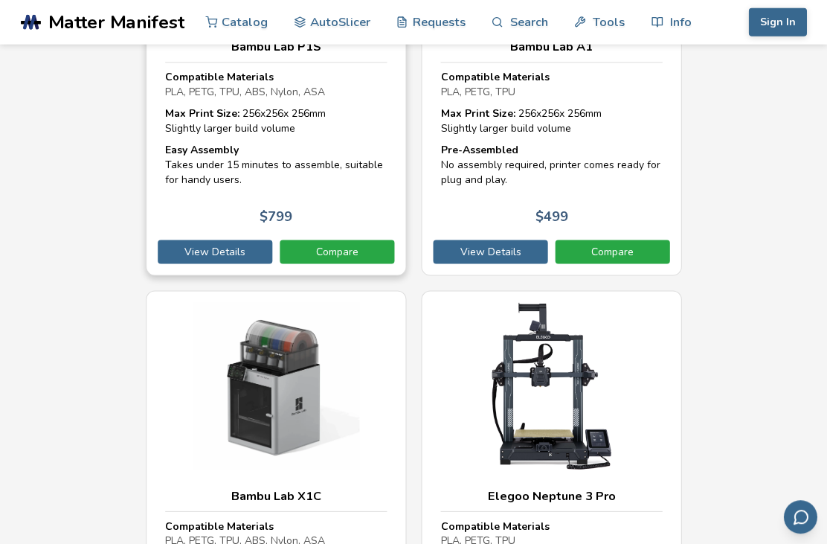  What do you see at coordinates (800, 516) in the screenshot?
I see `button: Send feedback via email` at bounding box center [800, 516].